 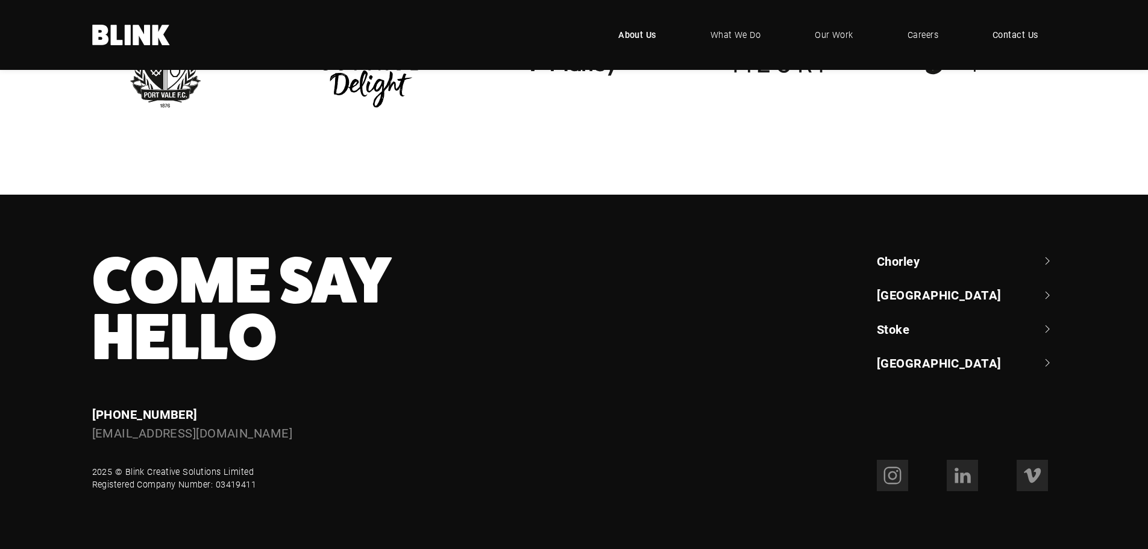 I want to click on a: Stoke, so click(x=966, y=329).